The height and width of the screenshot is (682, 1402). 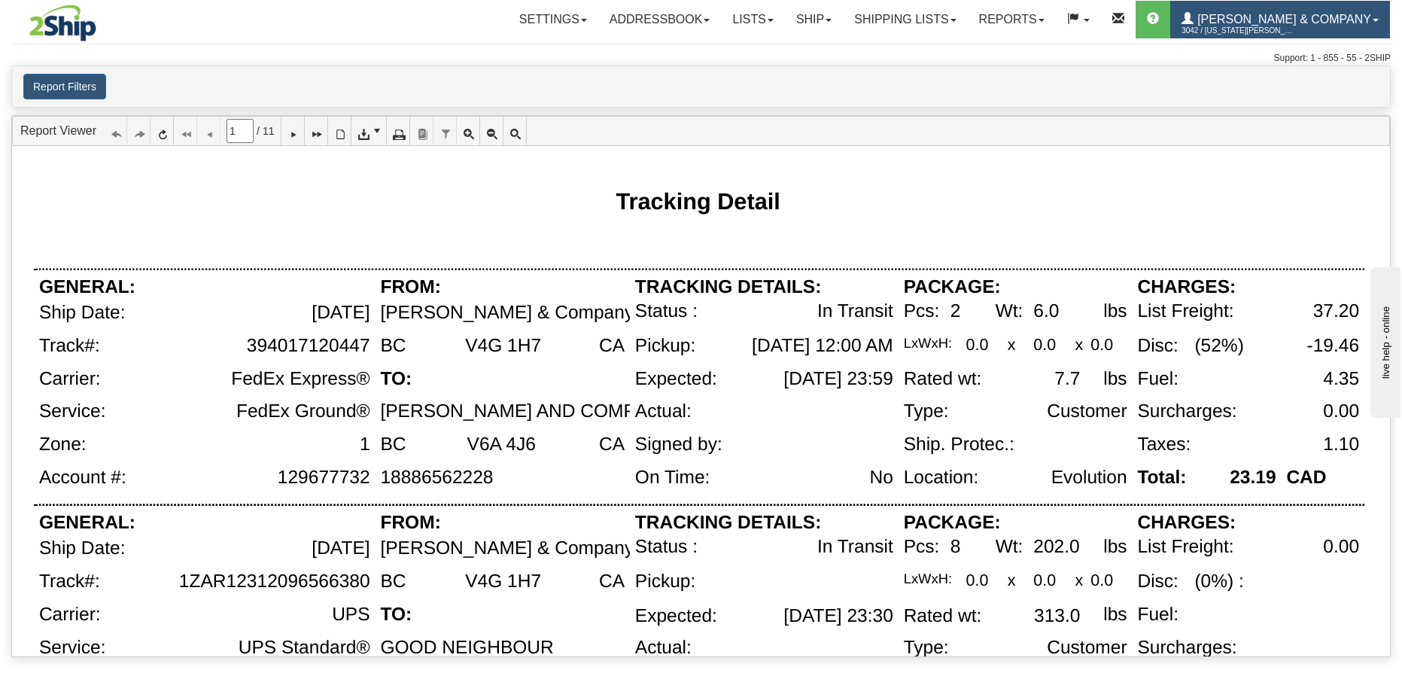 What do you see at coordinates (729, 523) in the screenshot?
I see `div: TRACKING DETAILS:` at bounding box center [729, 523].